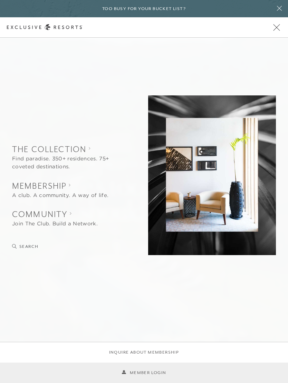  I want to click on h2: Membership, so click(60, 185).